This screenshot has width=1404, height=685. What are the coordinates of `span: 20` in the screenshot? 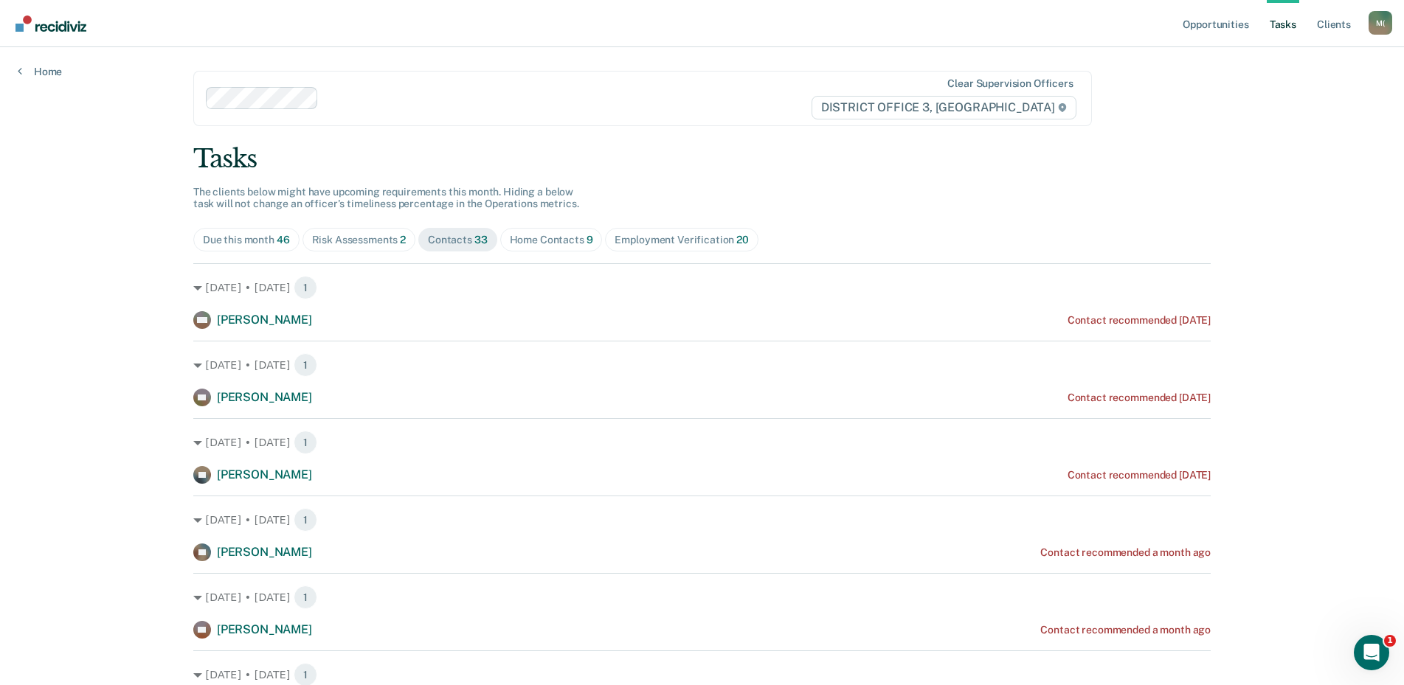 It's located at (742, 240).